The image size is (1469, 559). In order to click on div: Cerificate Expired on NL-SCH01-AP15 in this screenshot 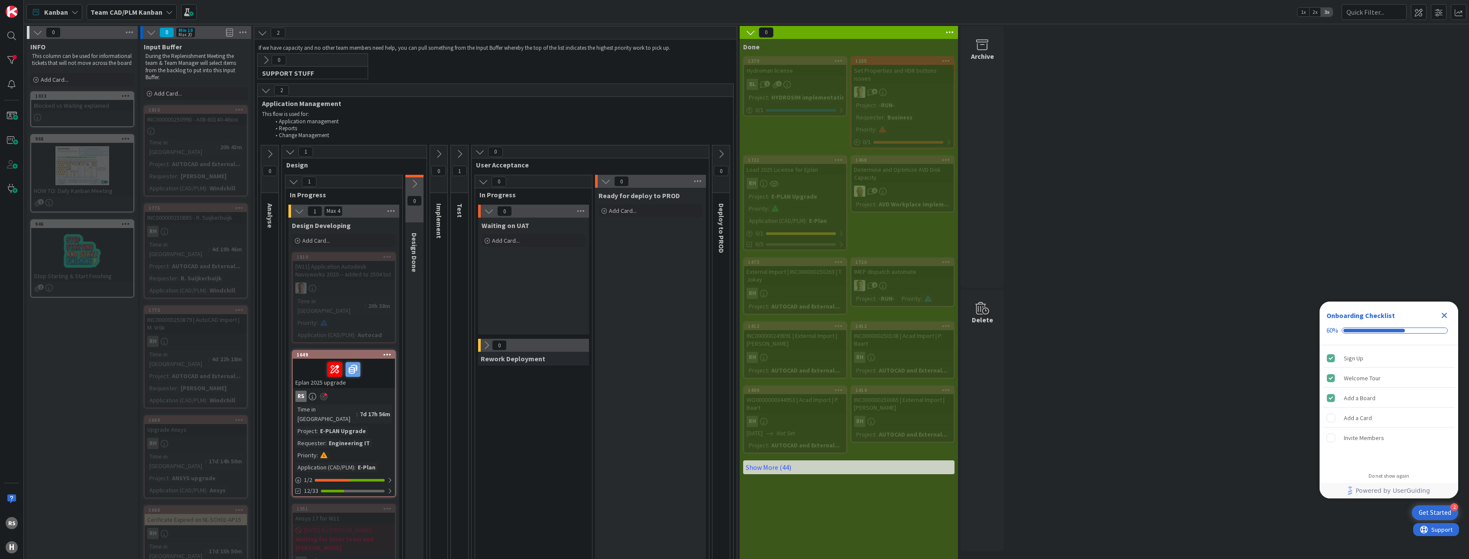, I will do `click(196, 520)`.